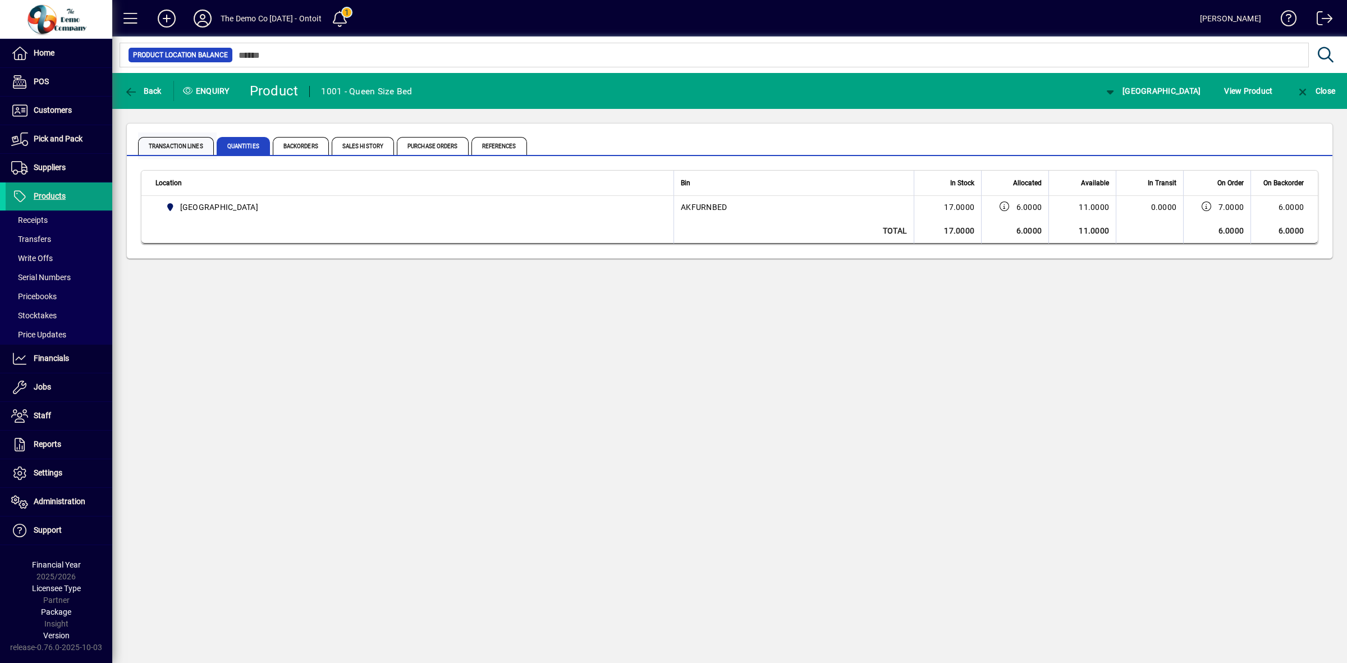  Describe the element at coordinates (793, 231) in the screenshot. I see `td: Total` at that location.